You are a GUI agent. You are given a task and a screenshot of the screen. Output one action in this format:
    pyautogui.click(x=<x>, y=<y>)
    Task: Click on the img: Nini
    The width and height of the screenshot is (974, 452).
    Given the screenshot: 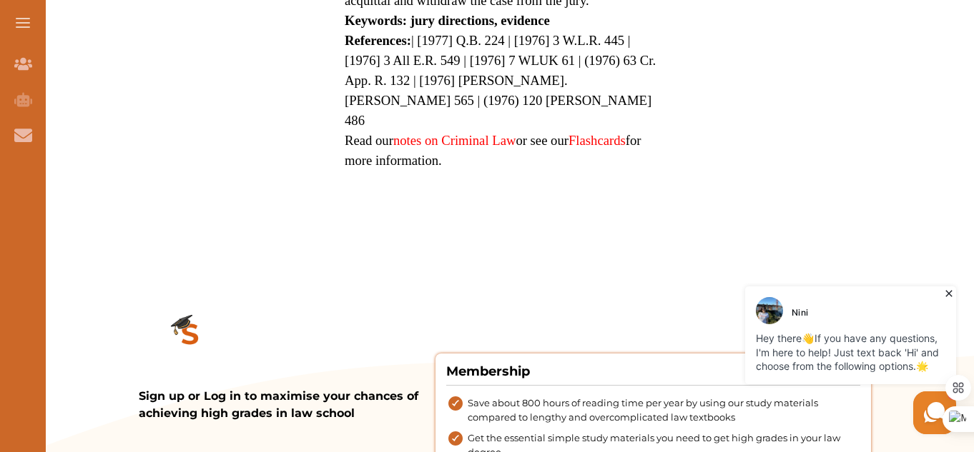 What is the action you would take?
    pyautogui.click(x=139, y=28)
    